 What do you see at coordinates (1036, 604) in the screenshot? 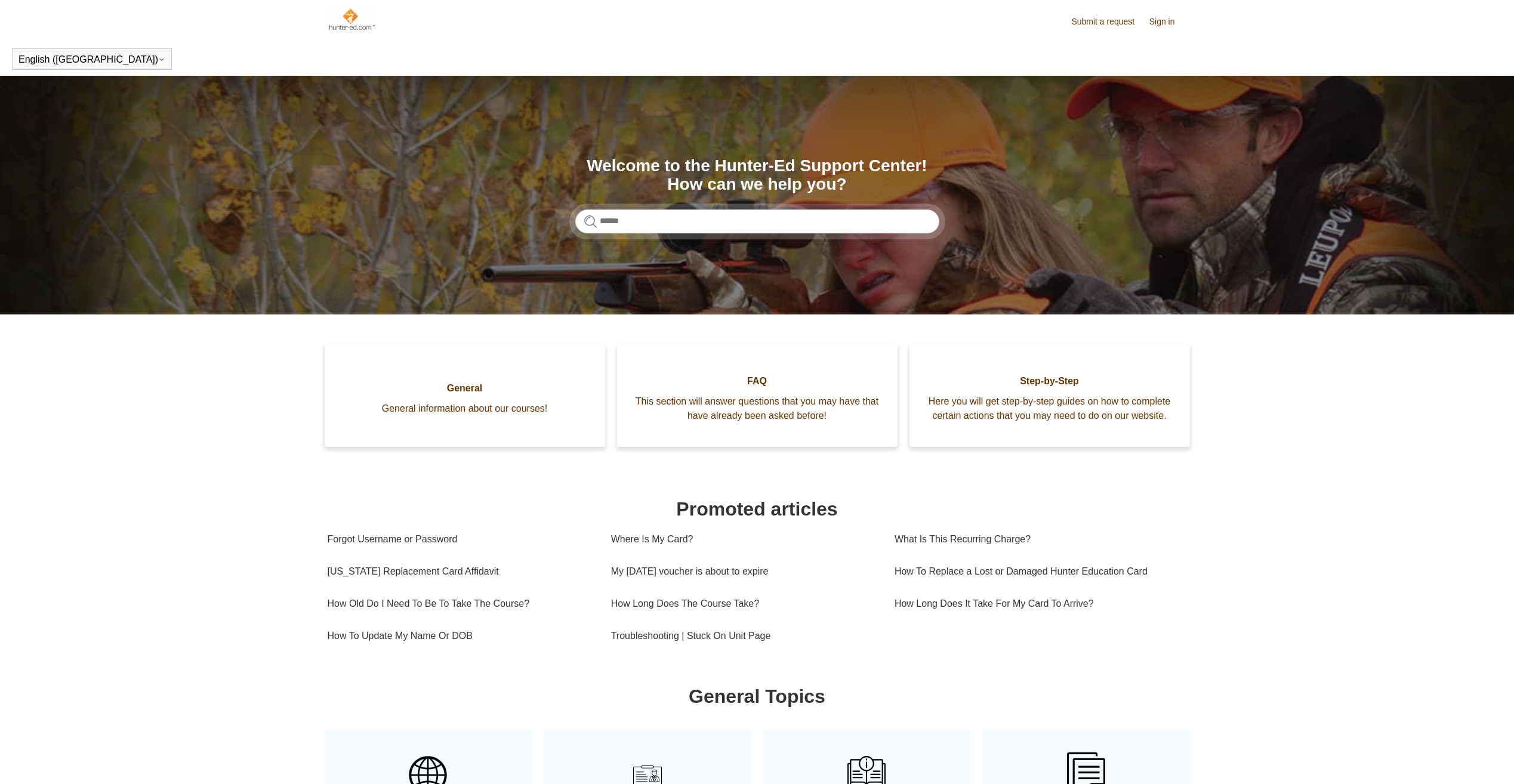
I see `a: How Long Does It Take For My Card To Arrive?` at bounding box center [1036, 604].